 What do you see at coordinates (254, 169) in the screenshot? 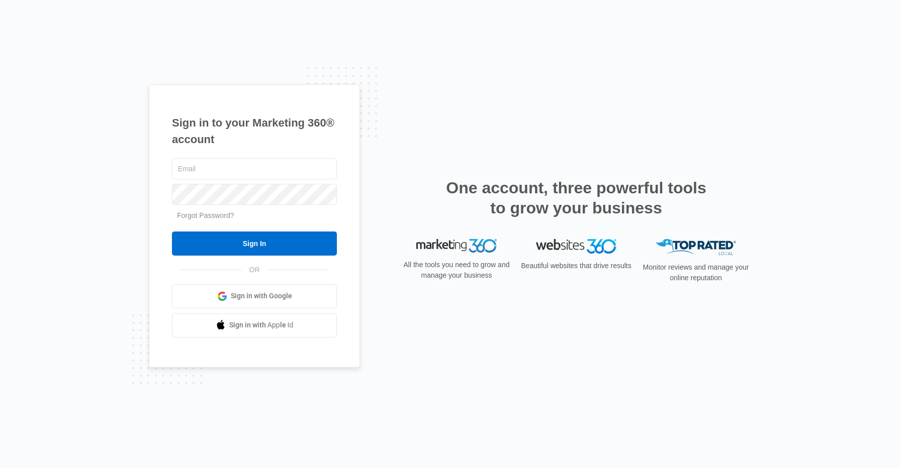
I see `input: Email` at bounding box center [254, 169].